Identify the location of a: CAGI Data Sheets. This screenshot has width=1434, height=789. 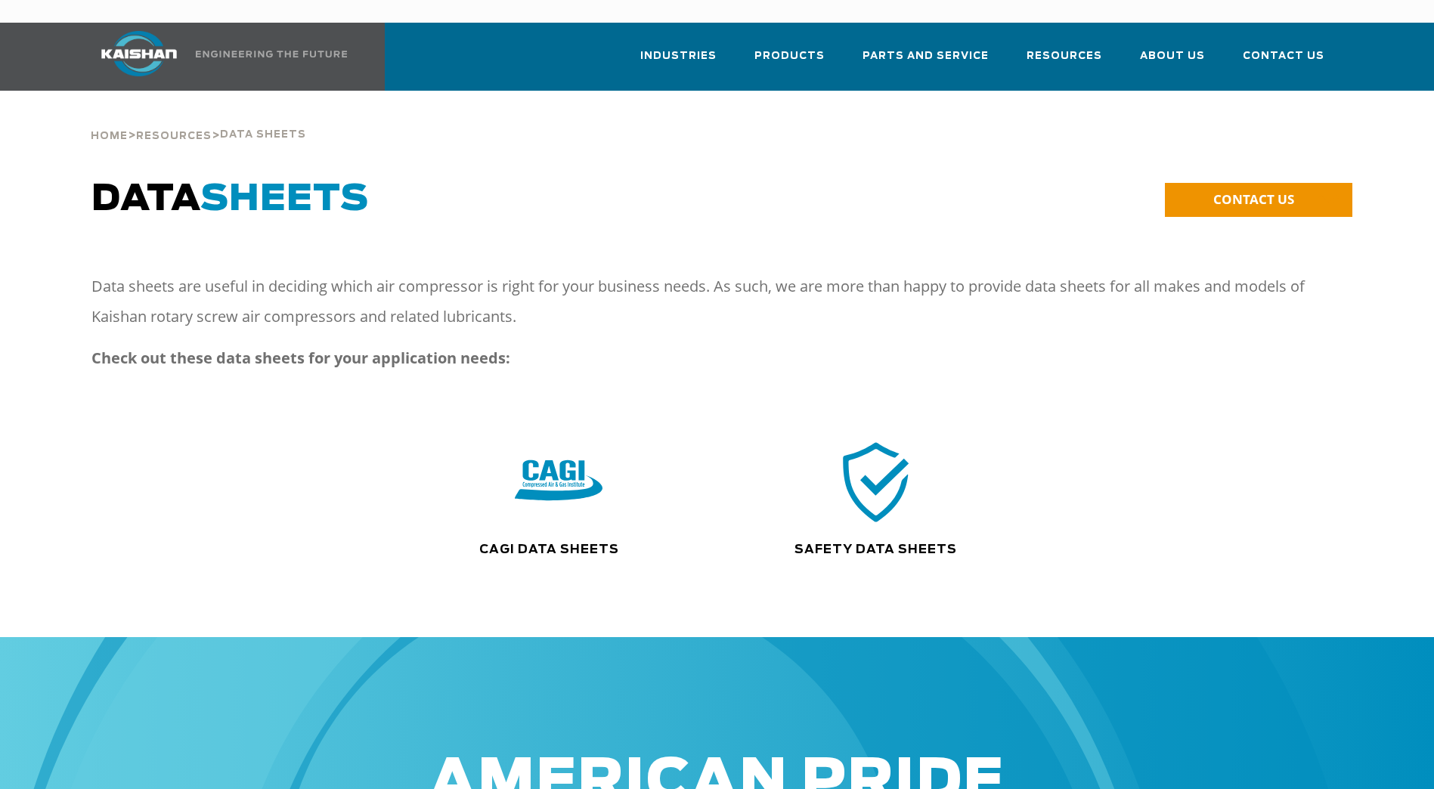
(549, 550).